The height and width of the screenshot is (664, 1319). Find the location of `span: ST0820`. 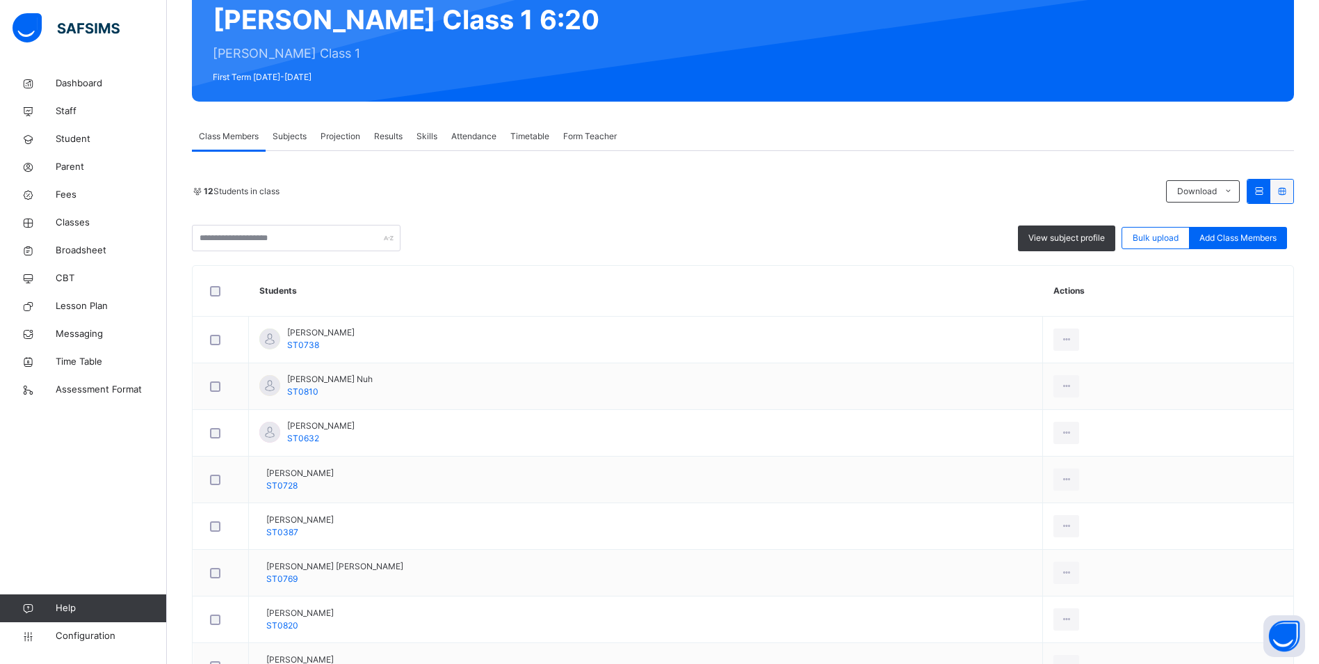

span: ST0820 is located at coordinates (282, 625).